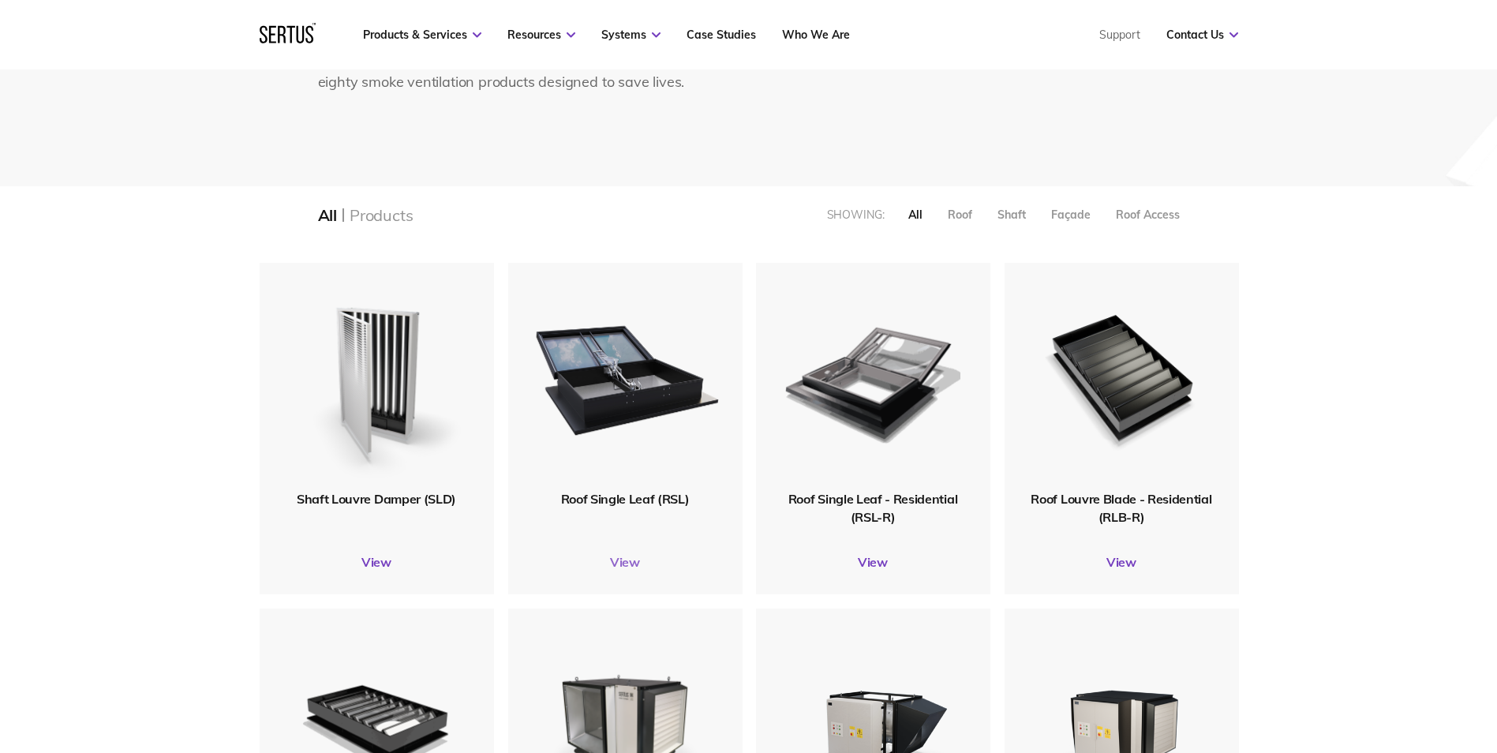 The width and height of the screenshot is (1497, 753). Describe the element at coordinates (381, 215) in the screenshot. I see `div: Products` at that location.